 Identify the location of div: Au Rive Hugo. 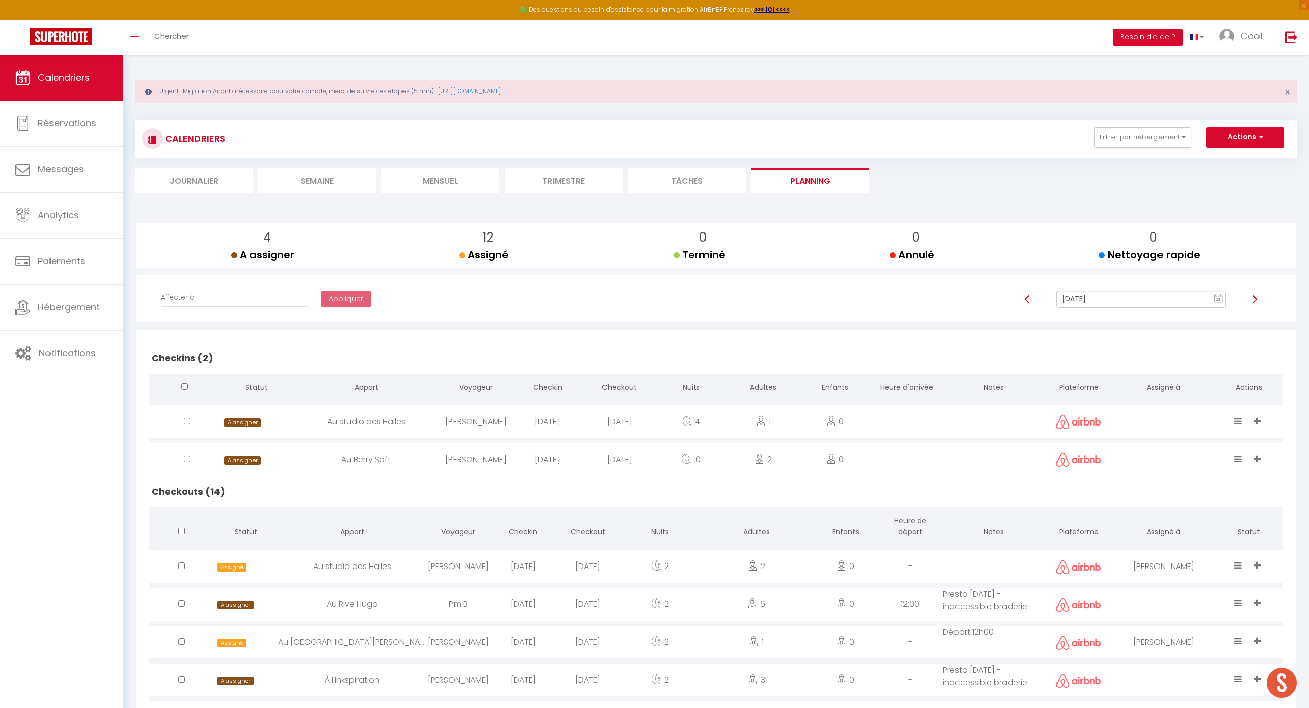
(352, 604).